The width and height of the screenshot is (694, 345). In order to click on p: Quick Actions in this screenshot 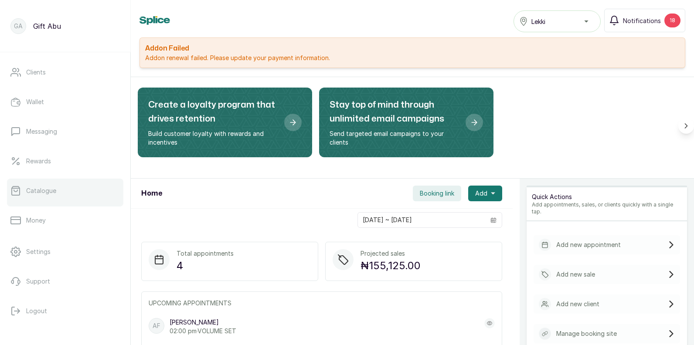, I will do `click(607, 197)`.